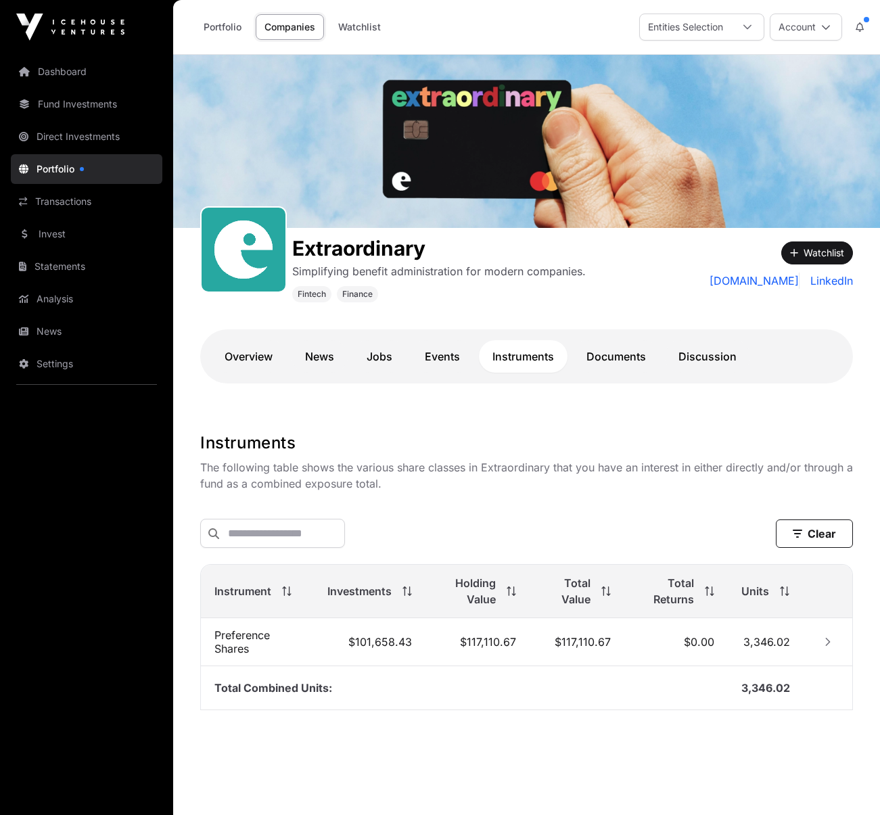 The image size is (880, 815). Describe the element at coordinates (87, 299) in the screenshot. I see `a: Analysis` at that location.